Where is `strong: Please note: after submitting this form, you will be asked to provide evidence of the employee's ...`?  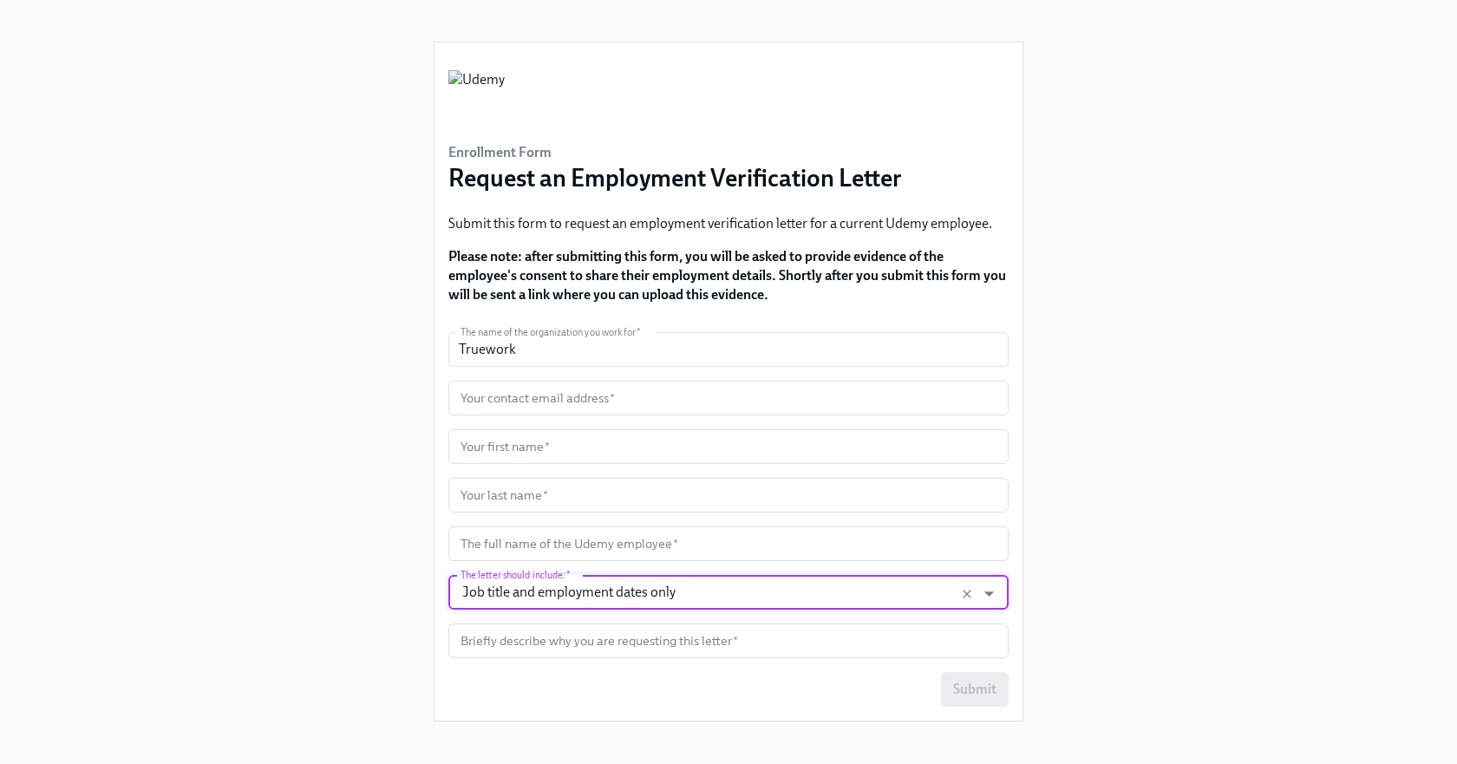
strong: Please note: after submitting this form, you will be asked to provide evidence of the employee's ... is located at coordinates (727, 275).